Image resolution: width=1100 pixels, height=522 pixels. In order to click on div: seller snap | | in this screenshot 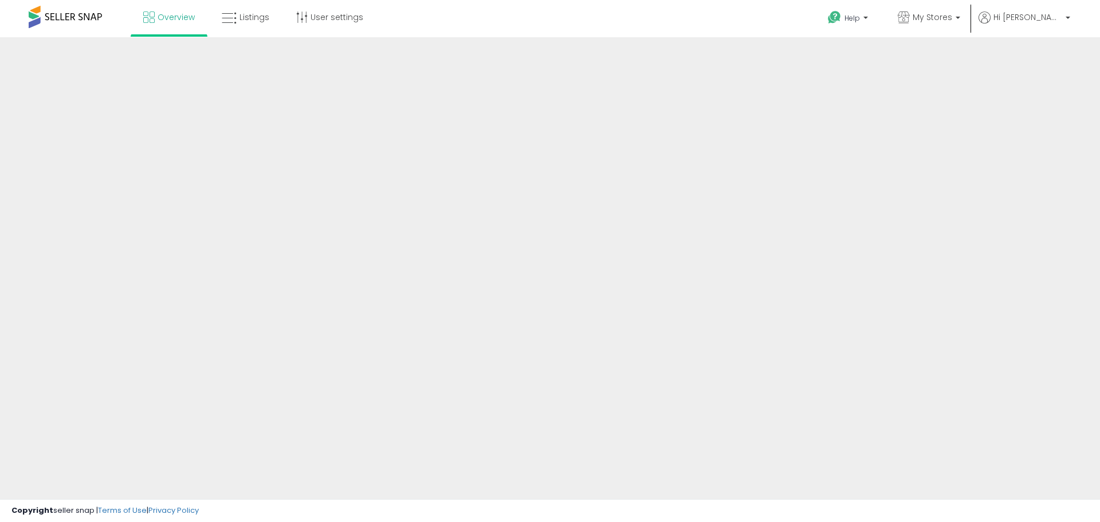, I will do `click(105, 510)`.